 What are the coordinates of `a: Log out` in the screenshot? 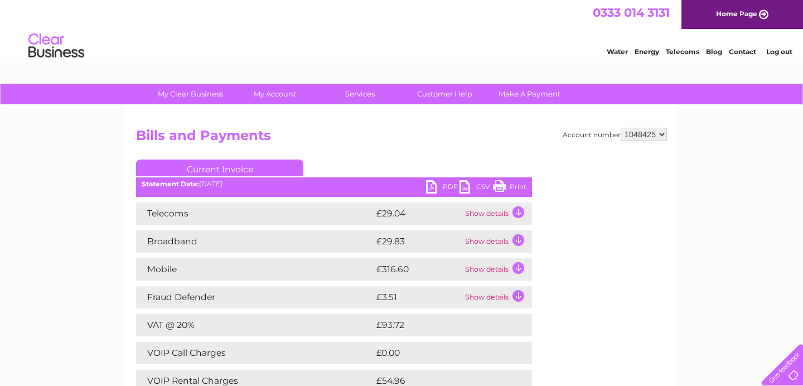 It's located at (779, 51).